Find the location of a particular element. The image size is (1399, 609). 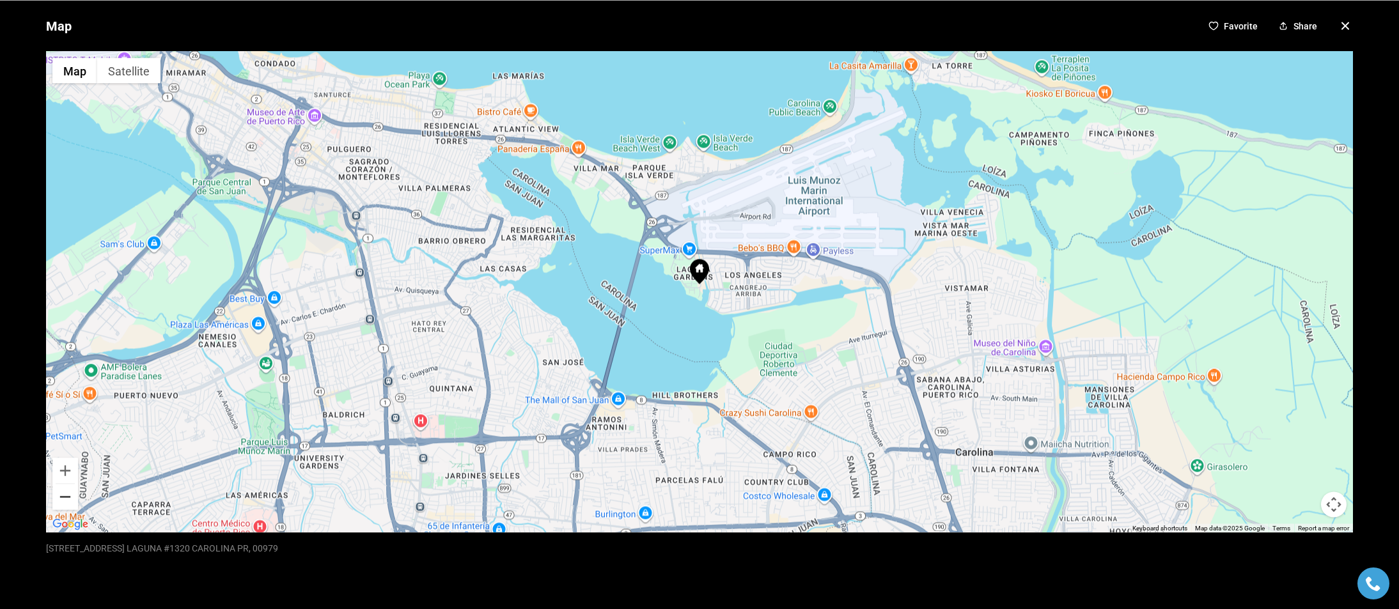

button: Keyboard shortcuts is located at coordinates (1160, 528).